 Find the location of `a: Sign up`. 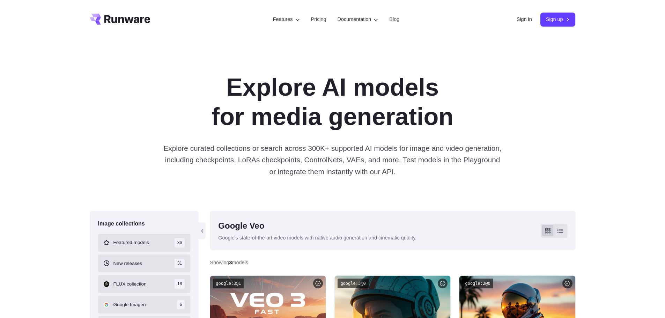

a: Sign up is located at coordinates (558, 19).